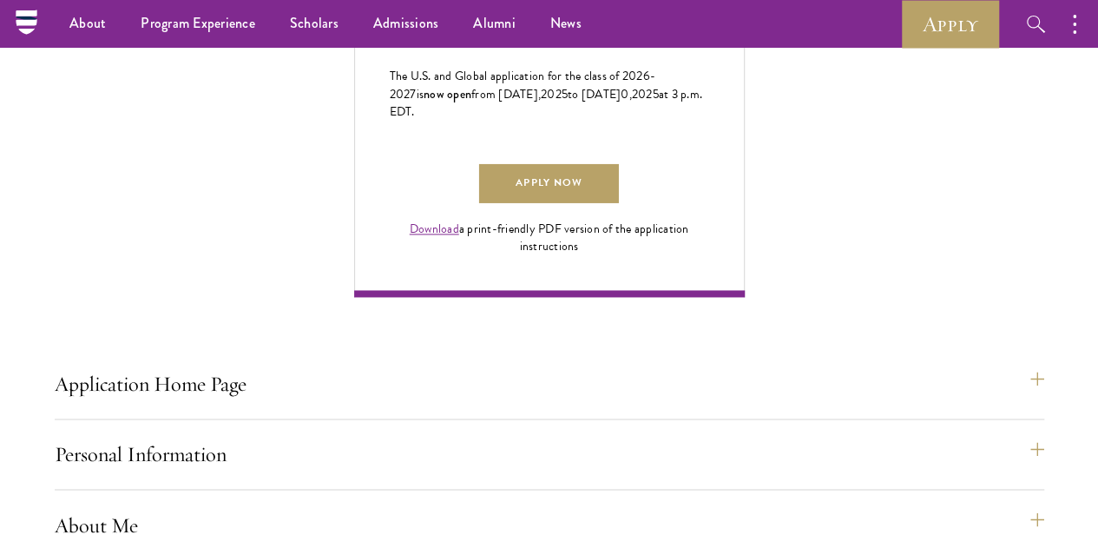 The height and width of the screenshot is (548, 1098). I want to click on button: Personal Information, so click(549, 454).